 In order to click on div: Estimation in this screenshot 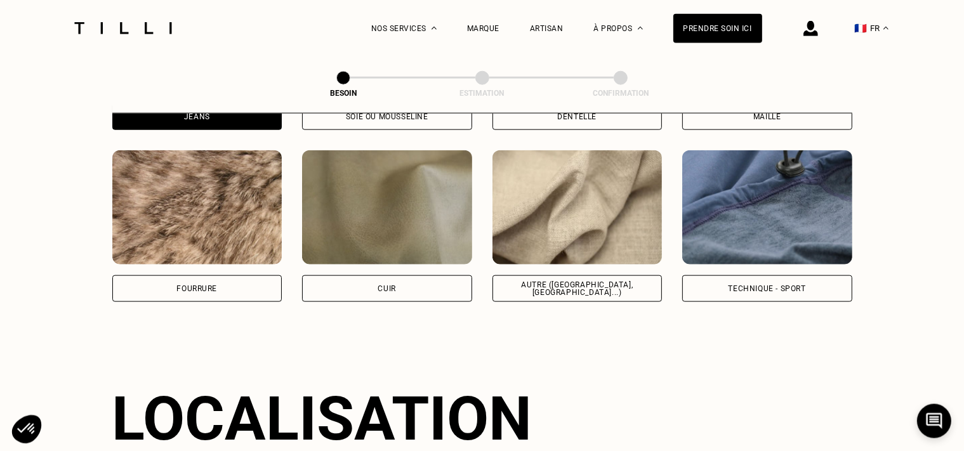, I will do `click(482, 93)`.